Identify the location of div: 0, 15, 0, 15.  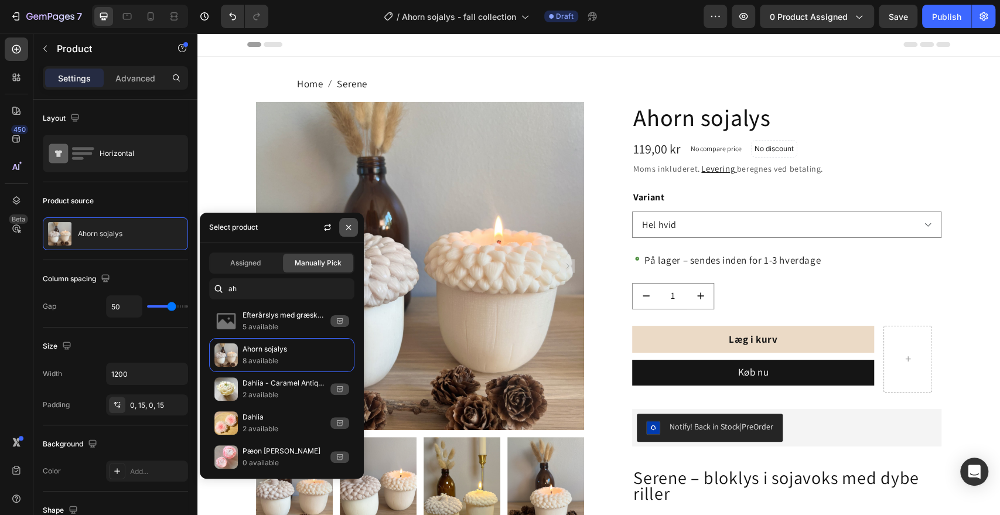
(158, 405).